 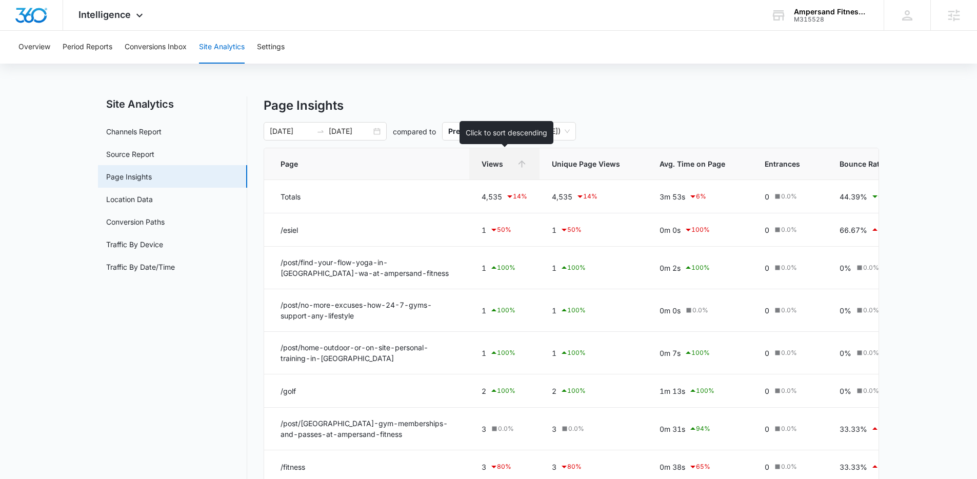 What do you see at coordinates (862, 164) in the screenshot?
I see `span: Bounce Rate` at bounding box center [862, 164].